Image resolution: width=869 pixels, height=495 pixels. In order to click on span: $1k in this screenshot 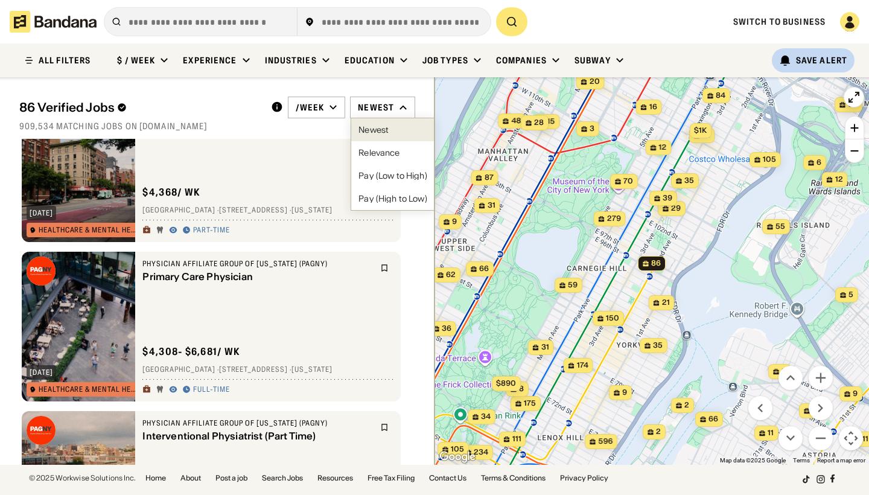, I will do `click(700, 130)`.